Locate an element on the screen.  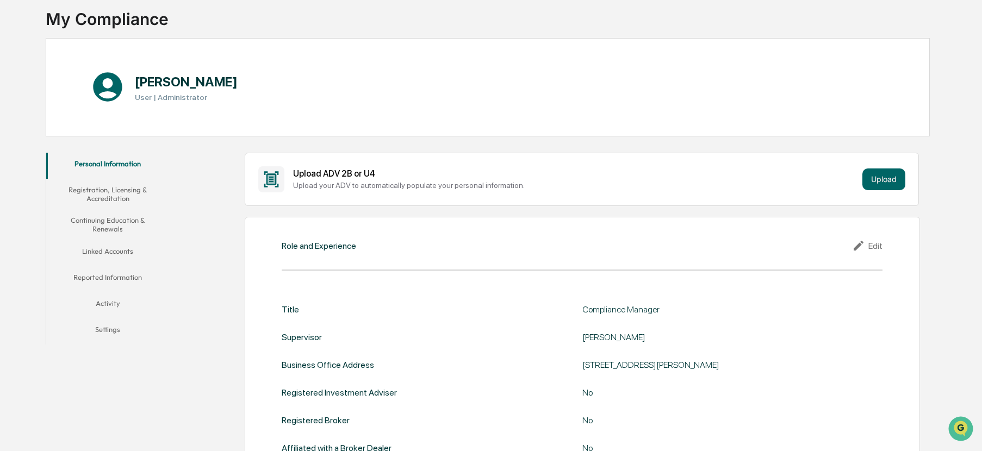
div: Edit is located at coordinates (867, 246).